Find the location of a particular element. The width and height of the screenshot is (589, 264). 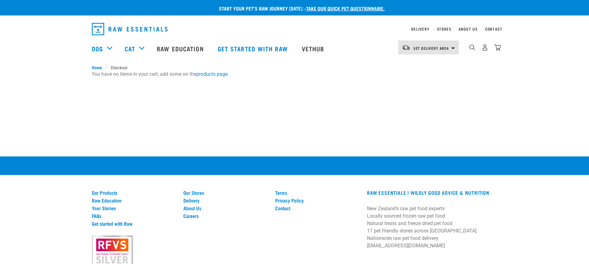

nav: breadcrumbs is located at coordinates (295, 67).